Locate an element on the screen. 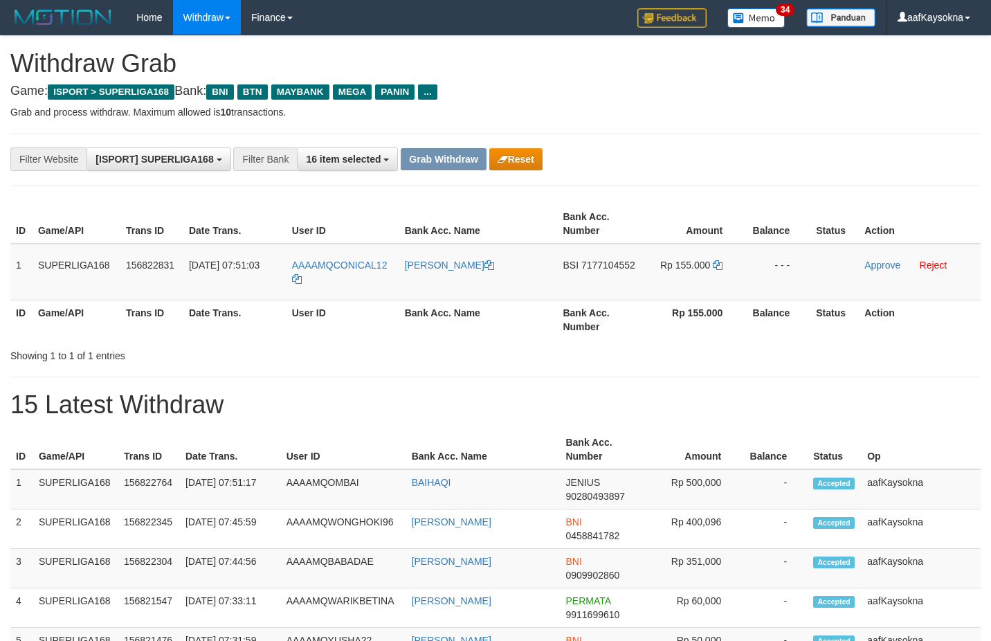 The width and height of the screenshot is (991, 641). img: MOTION_logo.png is located at coordinates (63, 17).